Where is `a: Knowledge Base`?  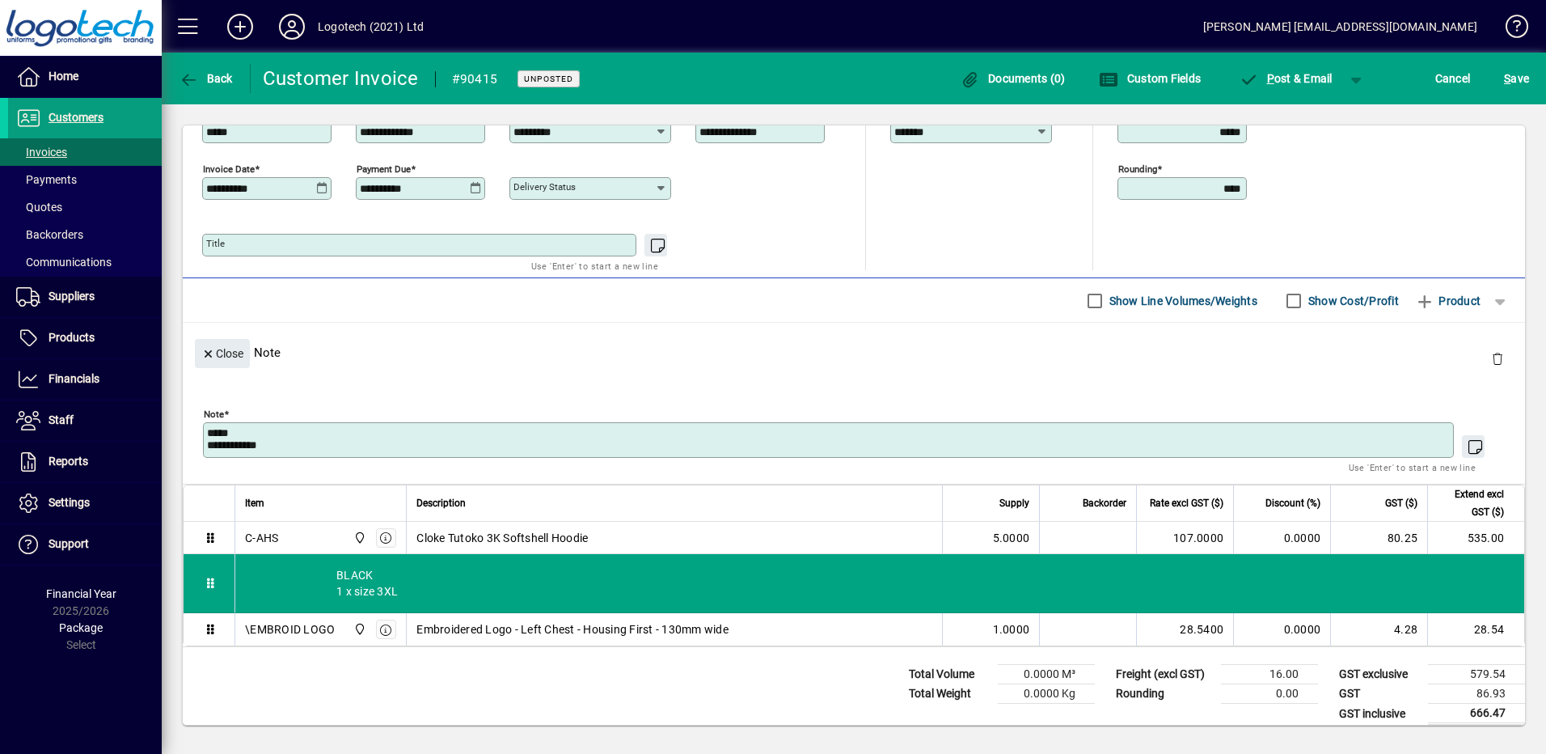 a: Knowledge Base is located at coordinates (1509, 29).